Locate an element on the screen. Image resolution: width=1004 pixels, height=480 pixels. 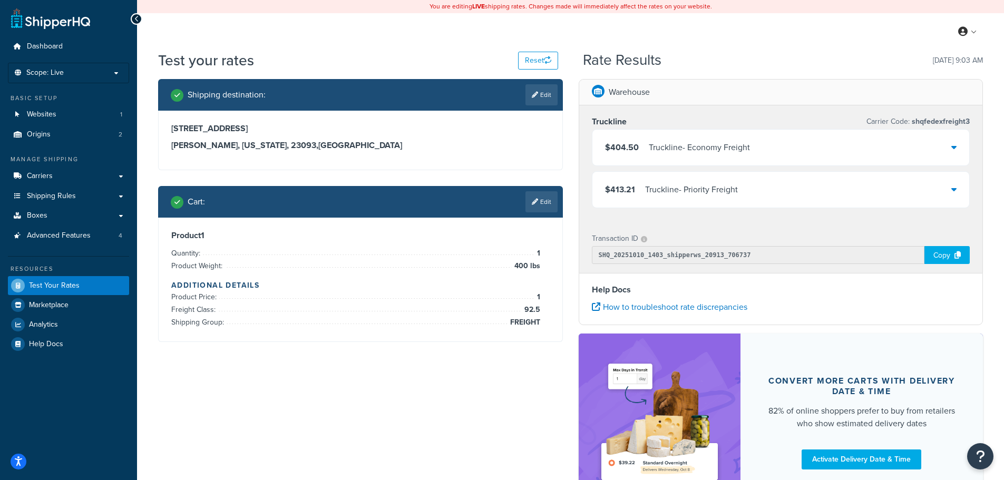
p: Carrier Code: is located at coordinates (918, 122).